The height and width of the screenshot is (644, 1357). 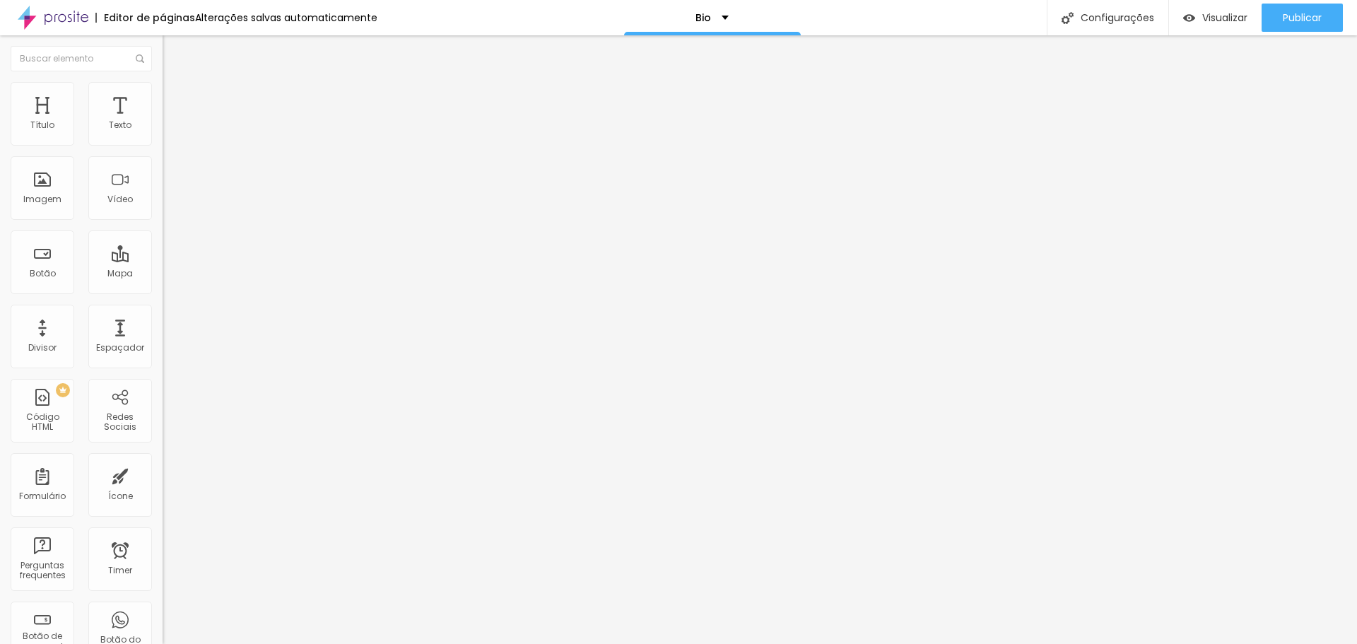 I want to click on p: Bio, so click(x=703, y=18).